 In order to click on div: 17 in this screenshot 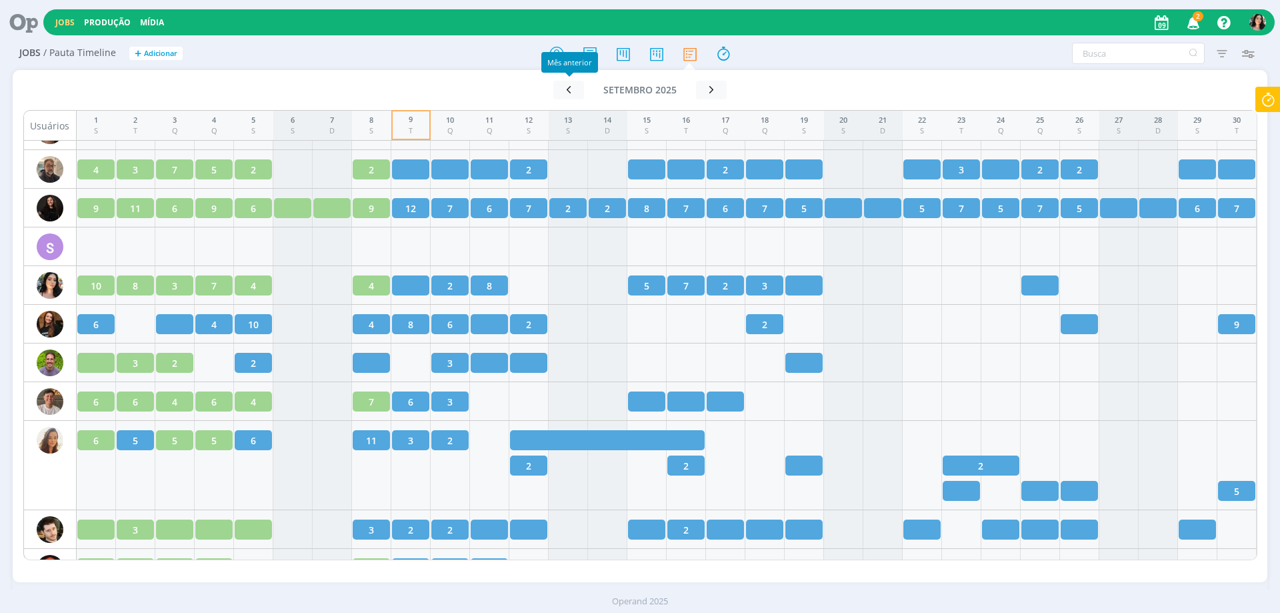, I will do `click(725, 120)`.